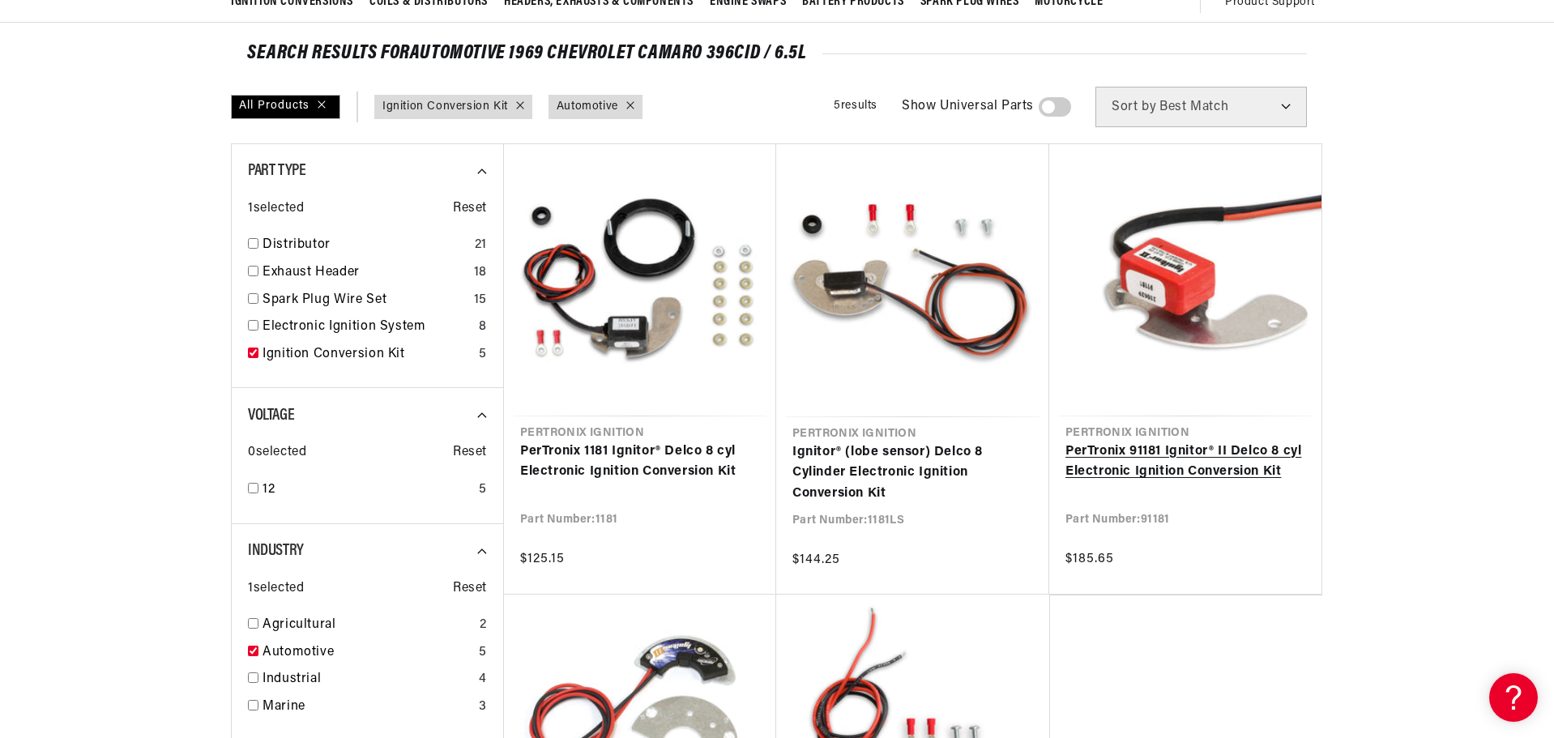 This screenshot has height=738, width=1554. What do you see at coordinates (483, 680) in the screenshot?
I see `div: 4` at bounding box center [483, 680].